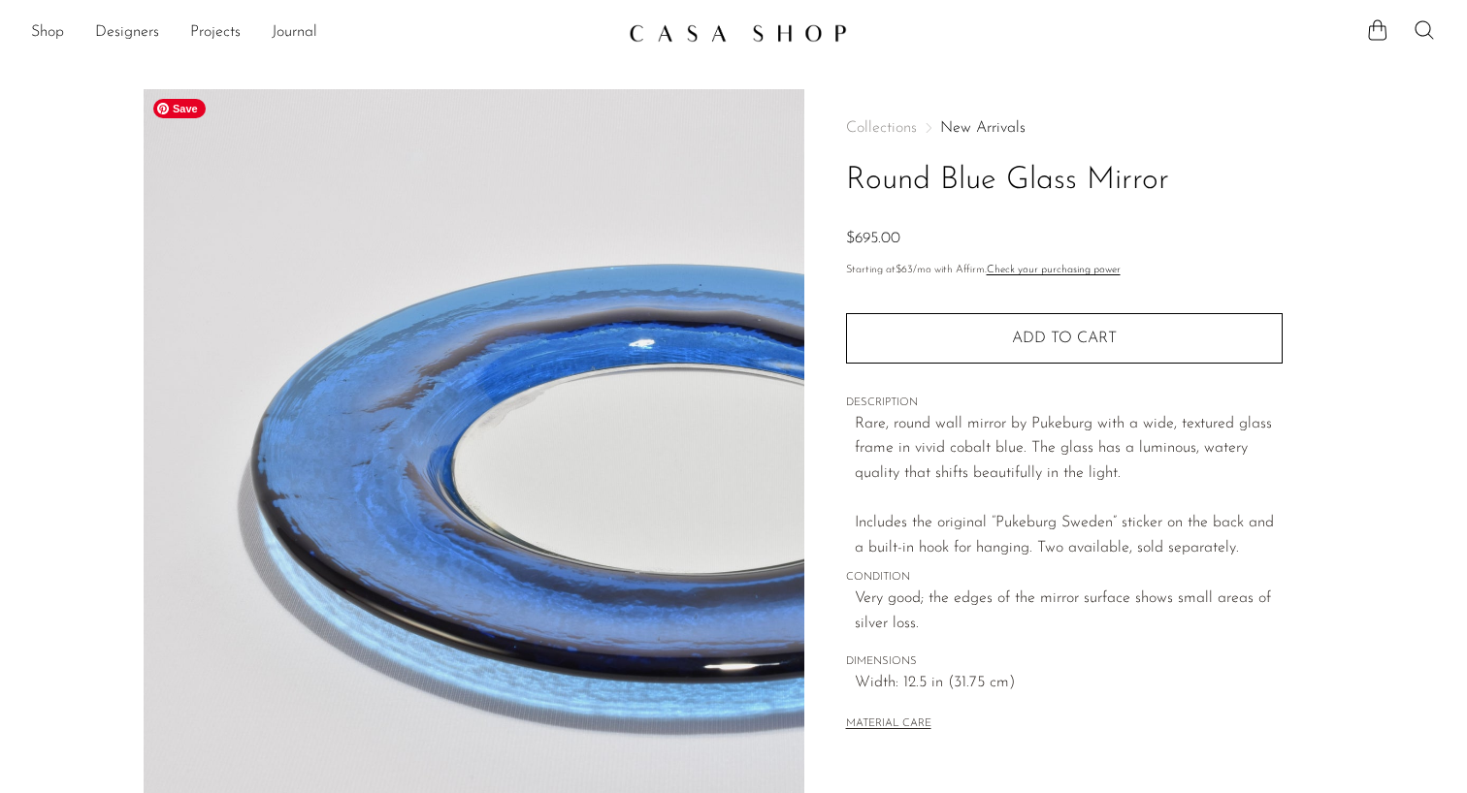 This screenshot has height=793, width=1467. I want to click on a: Check your purchasing power - Learn more about Affirm Financing (opens in modal), so click(1053, 270).